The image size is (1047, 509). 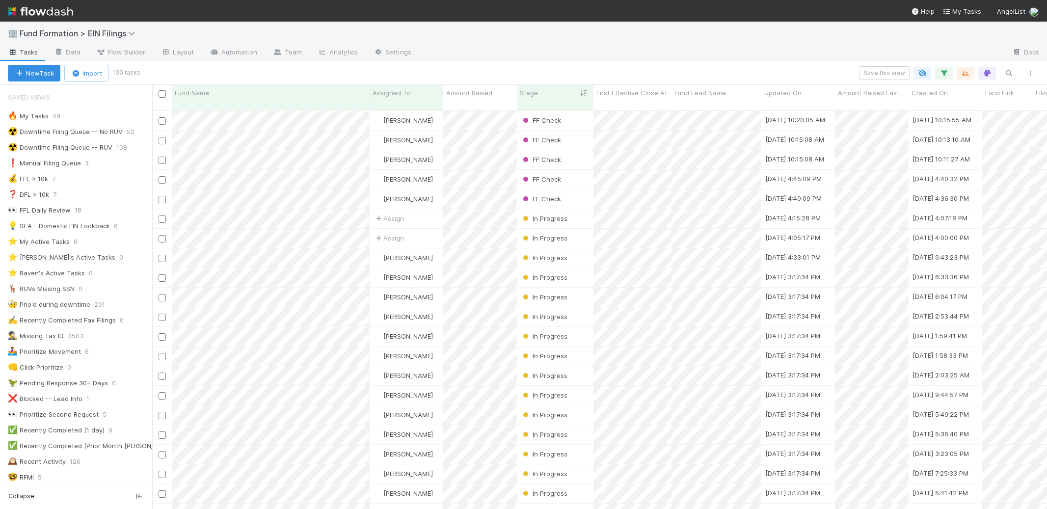 I want to click on span: Created On, so click(x=930, y=93).